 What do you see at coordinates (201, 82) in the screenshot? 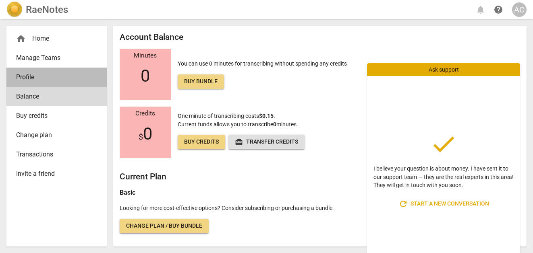
I see `span: Buy bundle` at bounding box center [201, 82].